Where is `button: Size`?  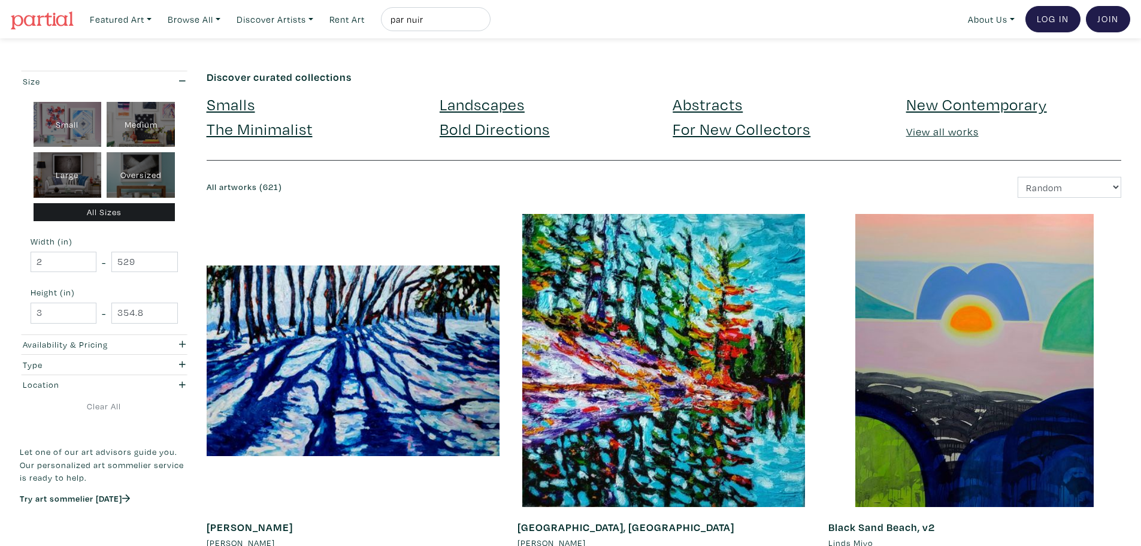 button: Size is located at coordinates (104, 81).